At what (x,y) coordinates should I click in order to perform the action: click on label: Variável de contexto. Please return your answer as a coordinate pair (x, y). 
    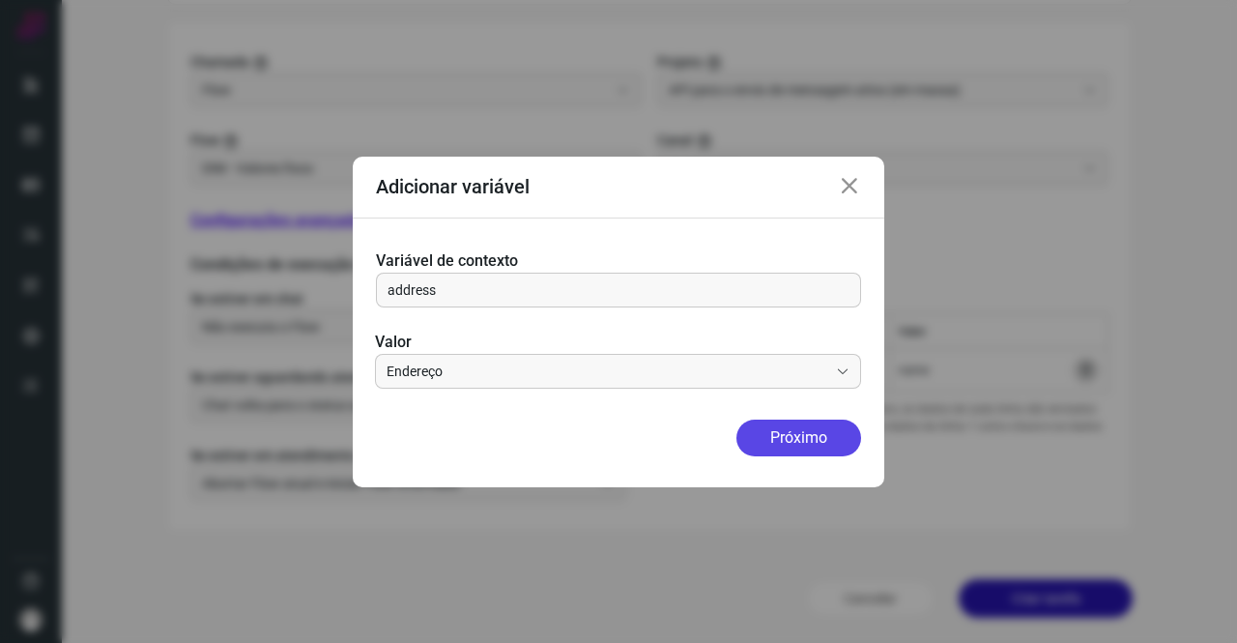
    Looking at the image, I should click on (619, 261).